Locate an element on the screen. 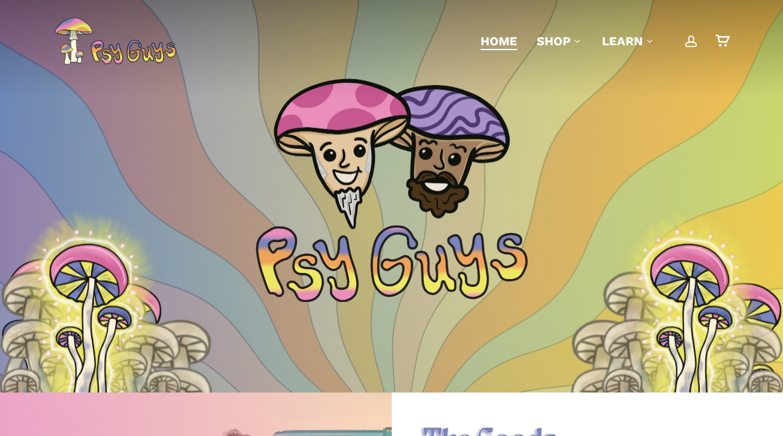  img: PsyGuys is located at coordinates (115, 41).